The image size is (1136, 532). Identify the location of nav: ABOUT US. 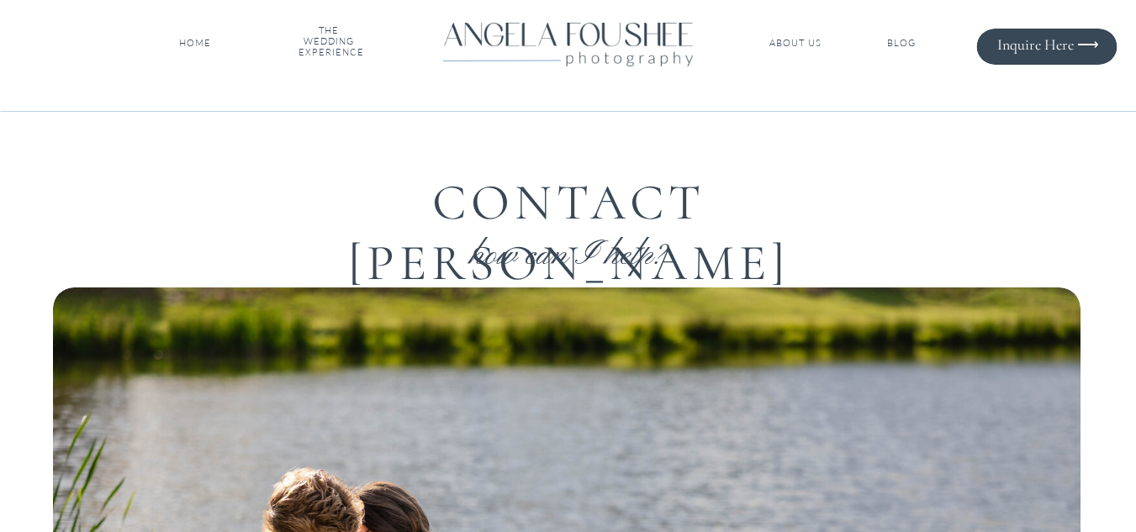
(795, 44).